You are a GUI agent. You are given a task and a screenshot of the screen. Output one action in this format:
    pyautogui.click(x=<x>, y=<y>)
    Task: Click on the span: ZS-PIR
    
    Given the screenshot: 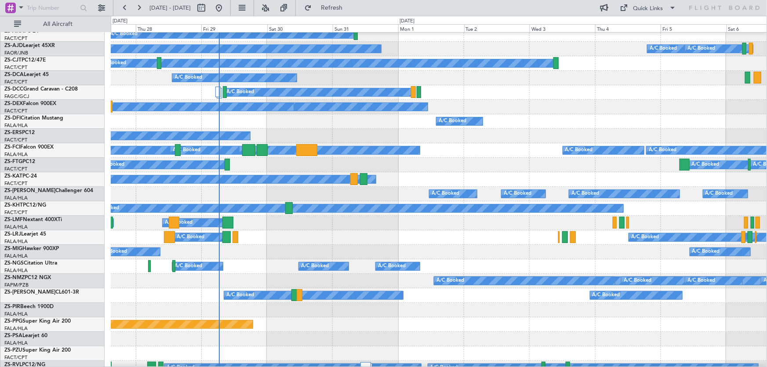 What is the action you would take?
    pyautogui.click(x=12, y=307)
    